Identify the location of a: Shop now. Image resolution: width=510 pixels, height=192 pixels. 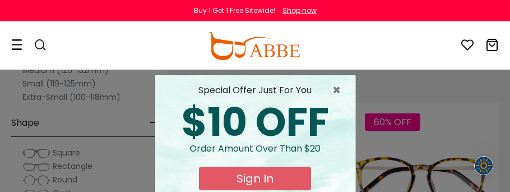
(296, 10).